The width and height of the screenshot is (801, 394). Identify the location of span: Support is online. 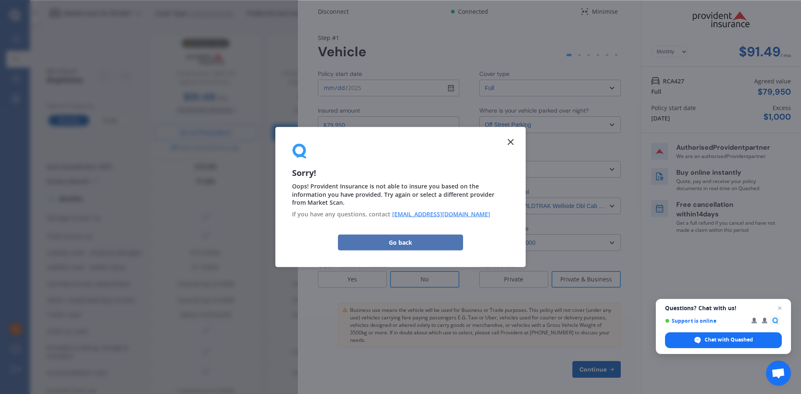
(705, 321).